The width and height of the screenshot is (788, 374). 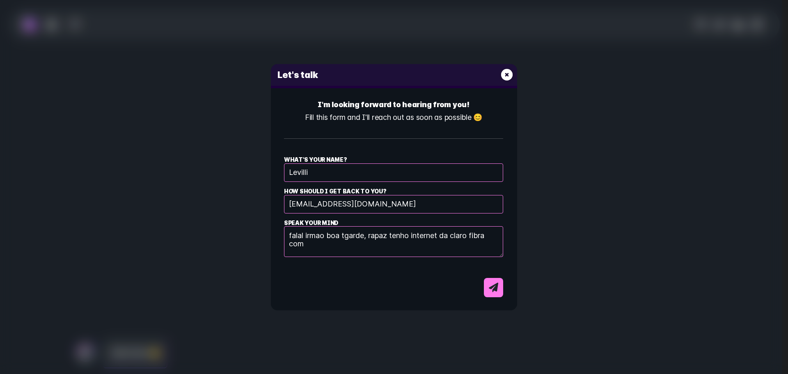 I want to click on div: Fill this form and I'll reach out as soon as possible 😊, so click(x=394, y=119).